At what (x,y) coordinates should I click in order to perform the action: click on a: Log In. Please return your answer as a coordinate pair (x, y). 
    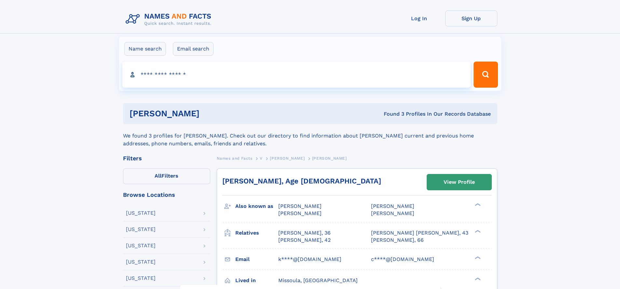
    Looking at the image, I should click on (419, 18).